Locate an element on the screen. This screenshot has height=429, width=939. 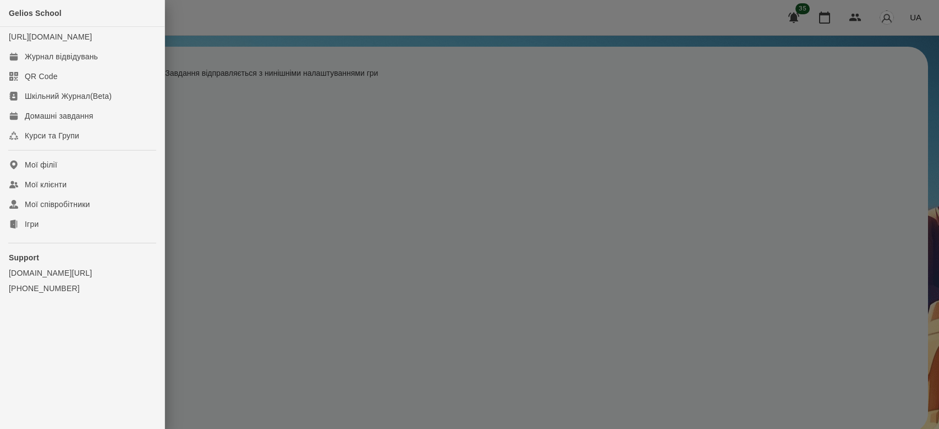
span: Gelios School is located at coordinates (35, 13).